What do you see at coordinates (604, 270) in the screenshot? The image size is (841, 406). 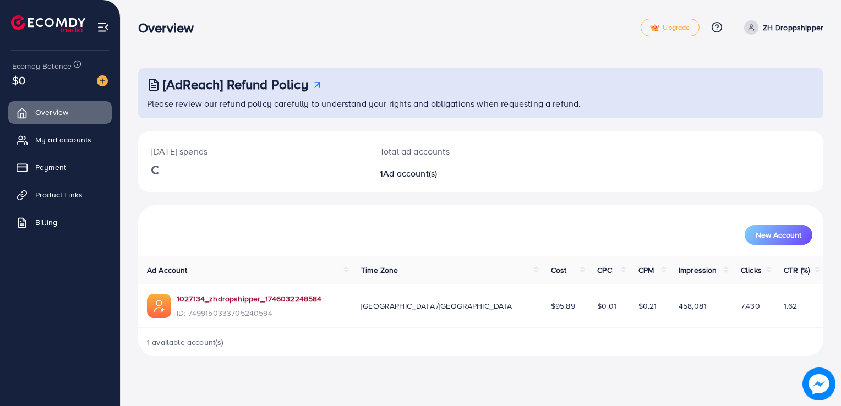 I see `span: CPC` at bounding box center [604, 270].